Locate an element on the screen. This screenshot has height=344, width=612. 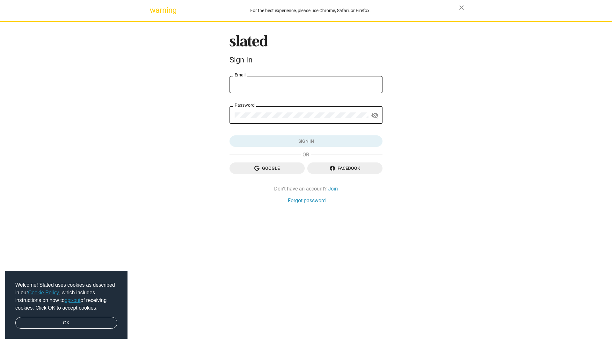
button: Google is located at coordinates (267, 168).